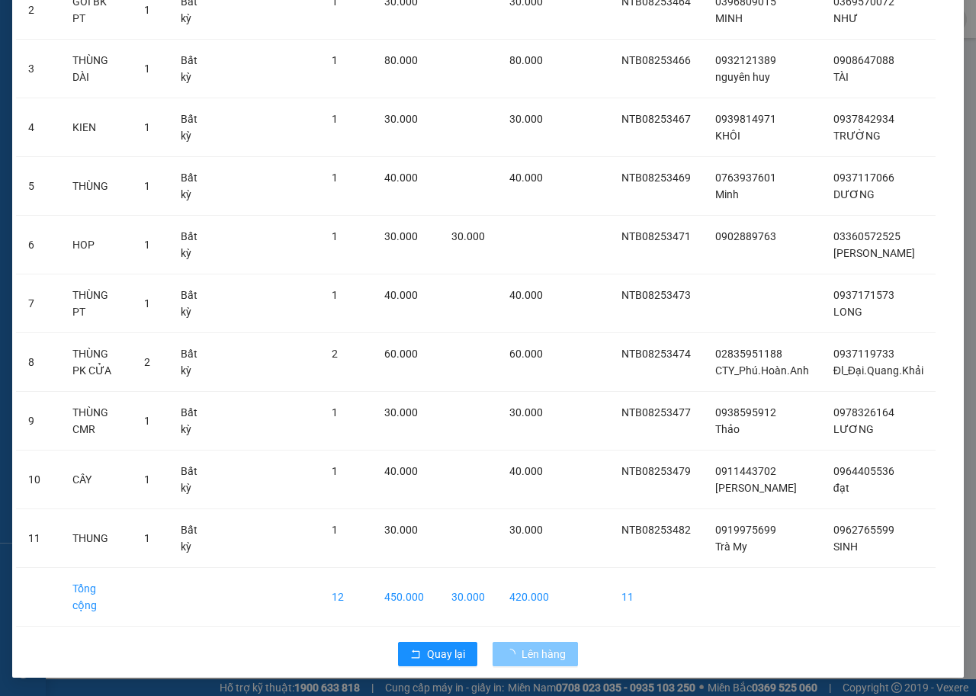  I want to click on span: NTB08253467, so click(656, 119).